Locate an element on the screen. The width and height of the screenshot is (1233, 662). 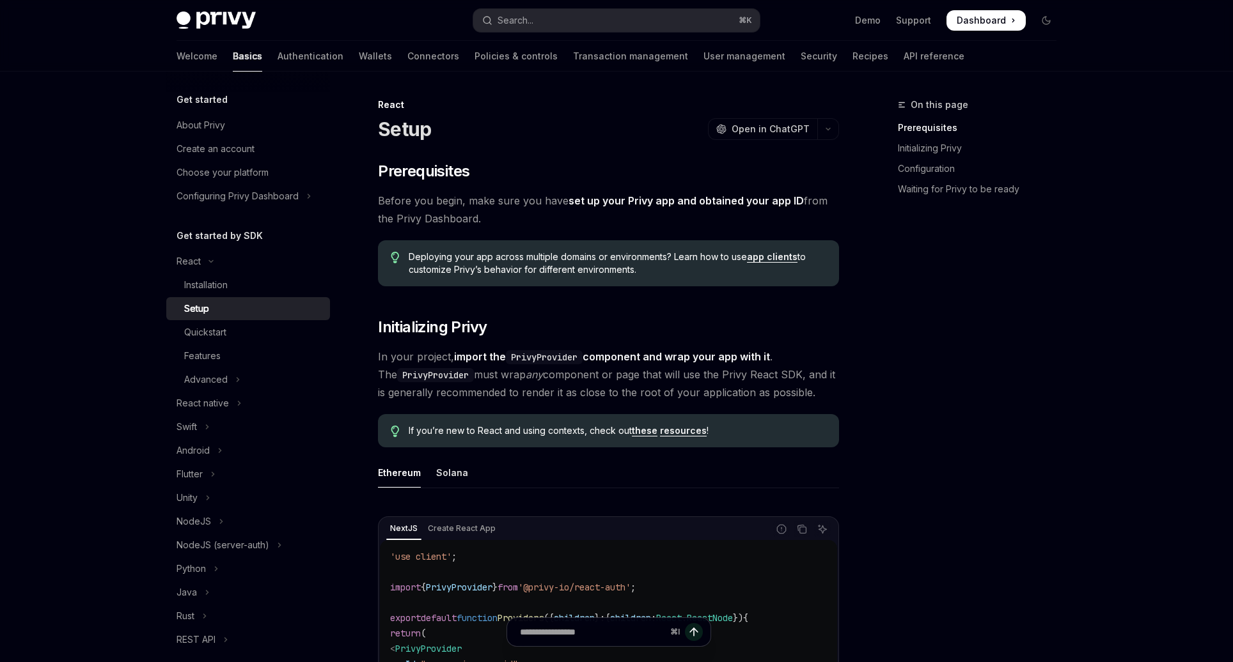
div: Android is located at coordinates (193, 451).